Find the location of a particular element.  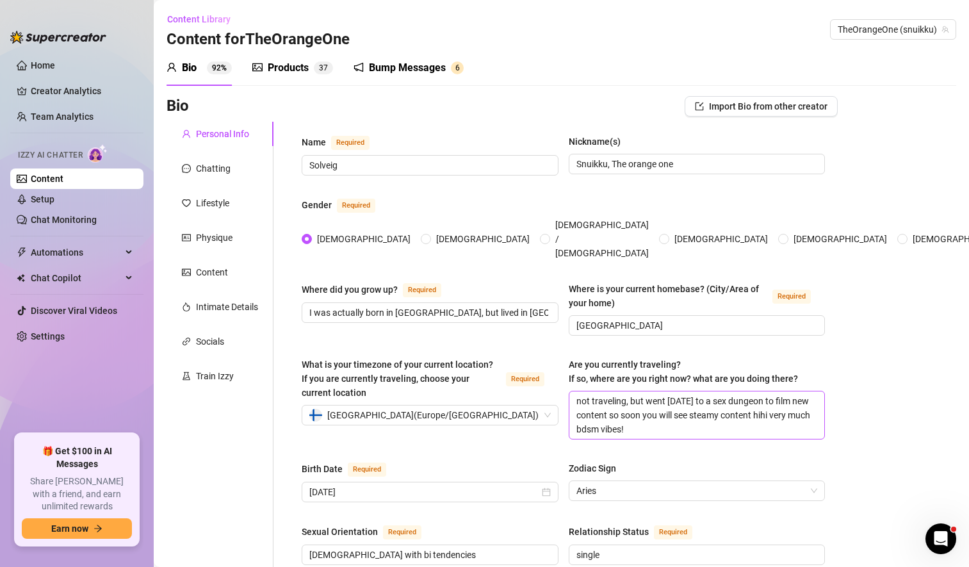

sup: 6 is located at coordinates (457, 68).